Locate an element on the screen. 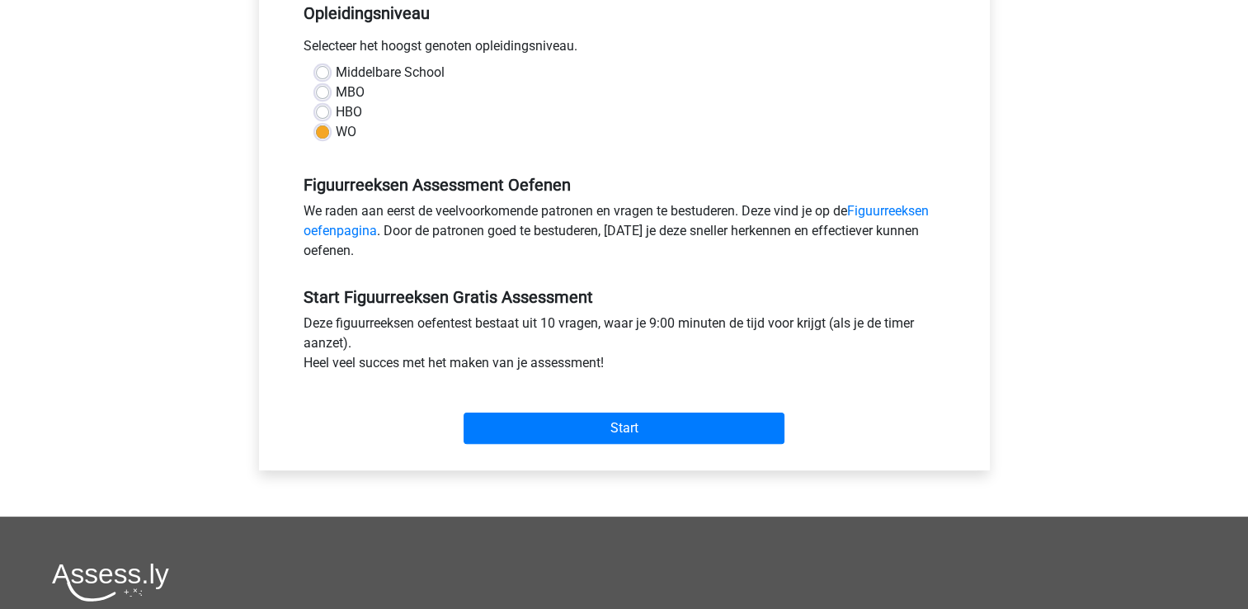 This screenshot has width=1248, height=609. div: We raden aan eerst de veelvoorkomende patronen en vragen te bestuderen. Deze vind je op de . Door... is located at coordinates (624, 234).